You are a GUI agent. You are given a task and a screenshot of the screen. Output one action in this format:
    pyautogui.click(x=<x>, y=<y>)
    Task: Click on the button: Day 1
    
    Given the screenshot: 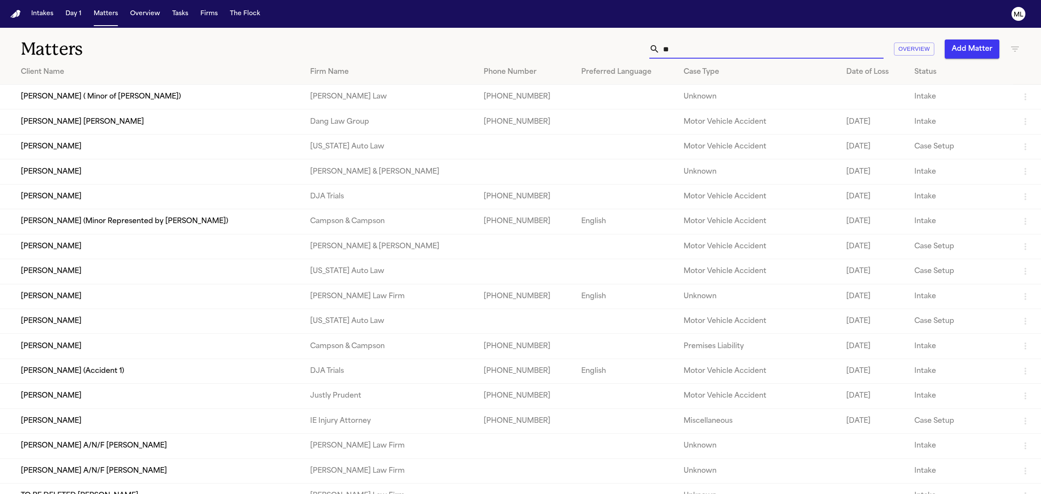 What is the action you would take?
    pyautogui.click(x=73, y=14)
    